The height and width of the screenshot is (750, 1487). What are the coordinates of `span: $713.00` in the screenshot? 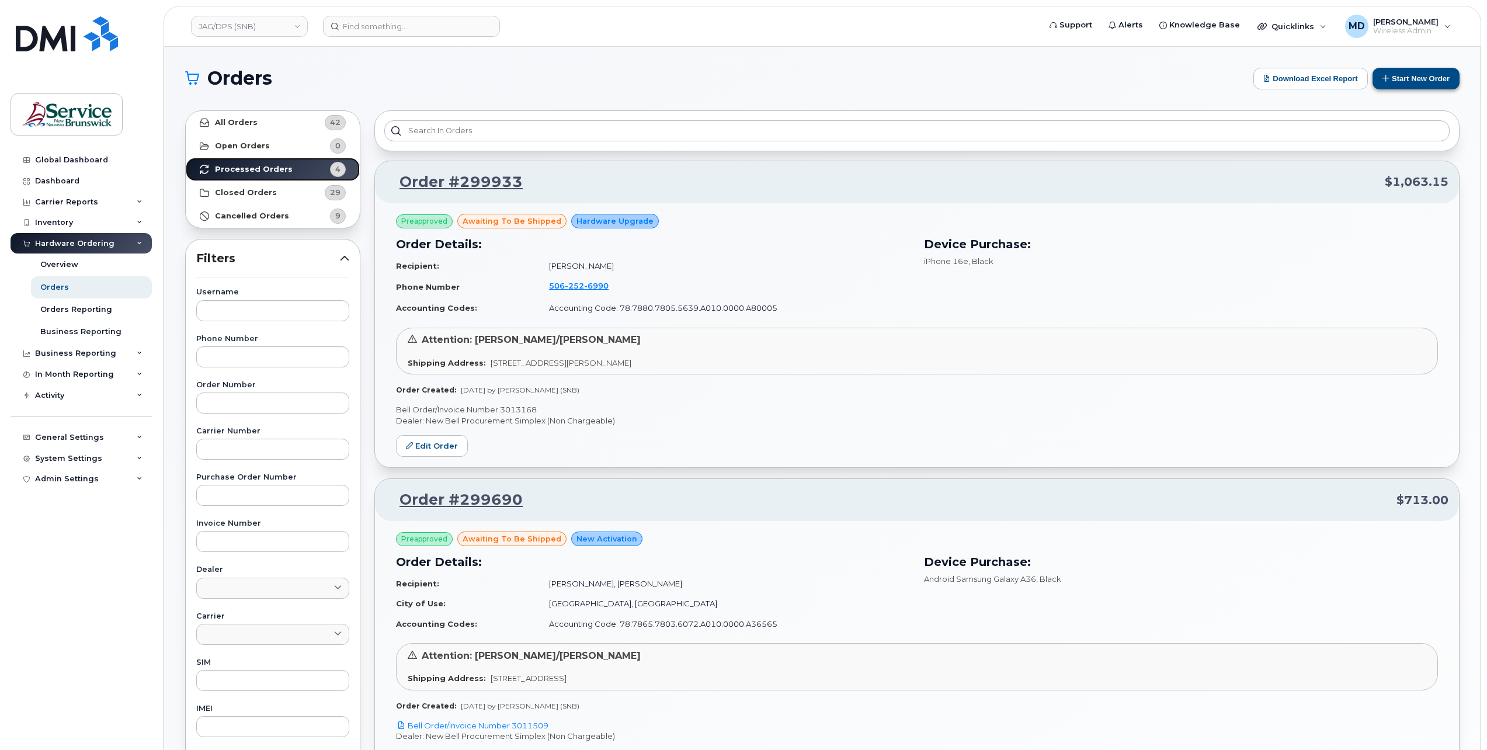 It's located at (1422, 500).